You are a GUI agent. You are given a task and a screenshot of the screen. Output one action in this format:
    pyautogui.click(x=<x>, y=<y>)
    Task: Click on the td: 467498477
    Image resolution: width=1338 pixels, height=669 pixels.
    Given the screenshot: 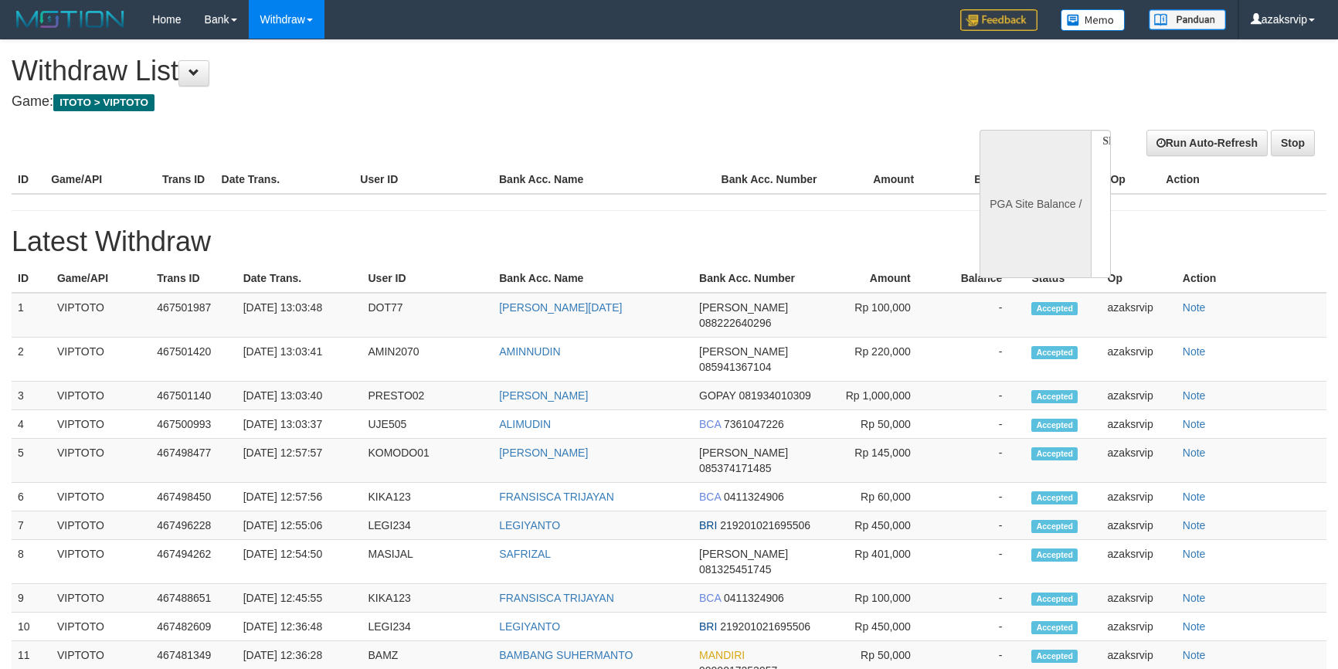 What is the action you would take?
    pyautogui.click(x=193, y=460)
    